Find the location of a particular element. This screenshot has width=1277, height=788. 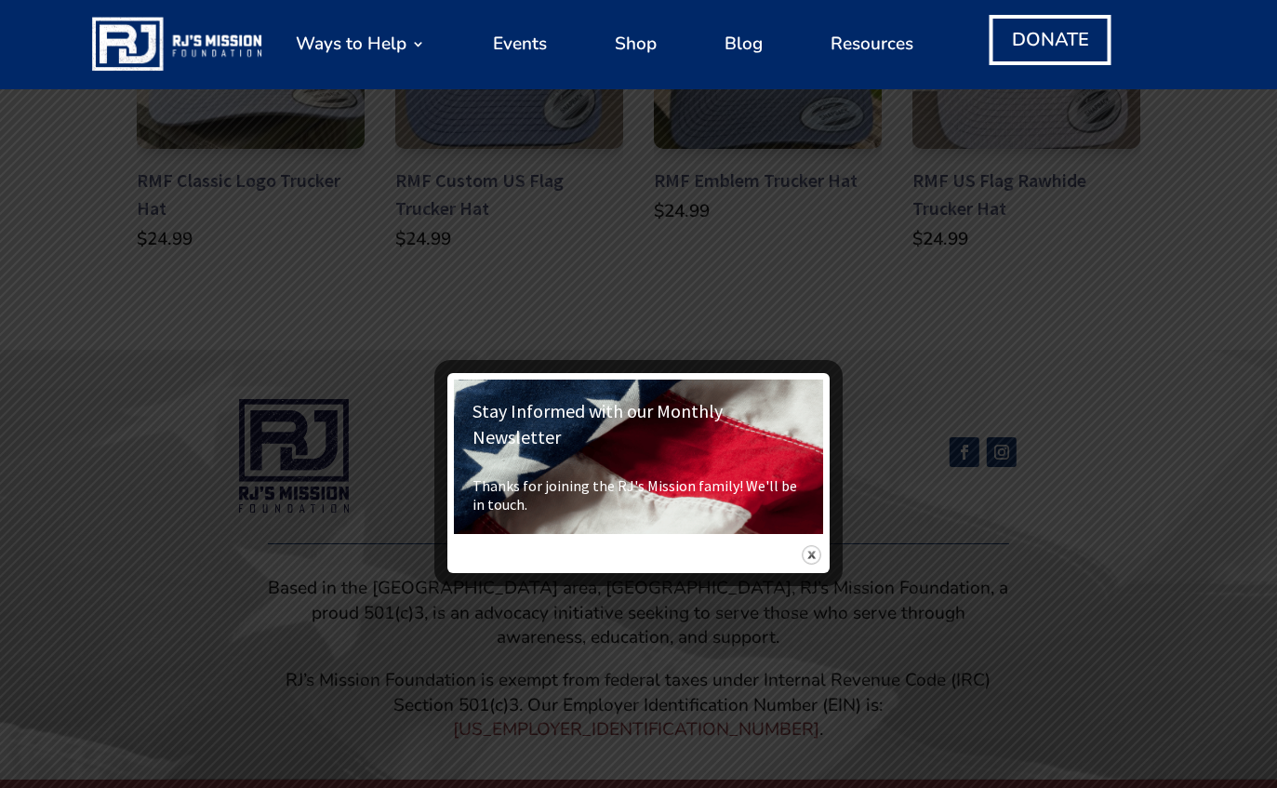

img: Close is located at coordinates (811, 554).